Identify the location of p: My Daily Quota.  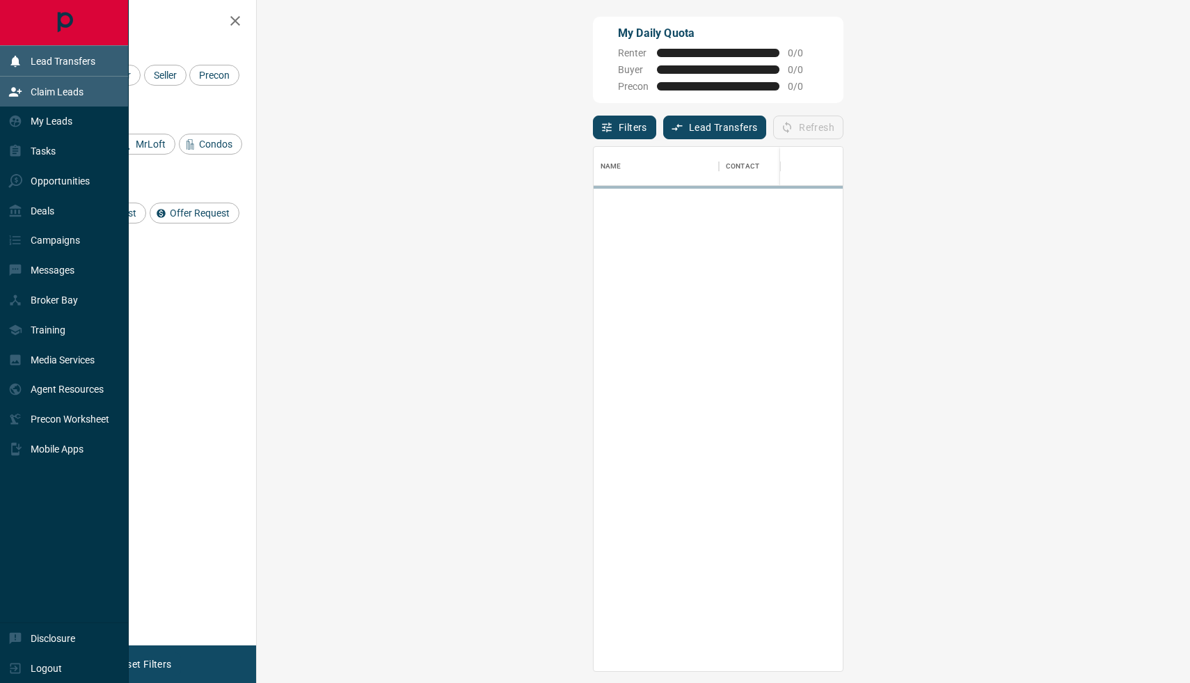
(718, 33).